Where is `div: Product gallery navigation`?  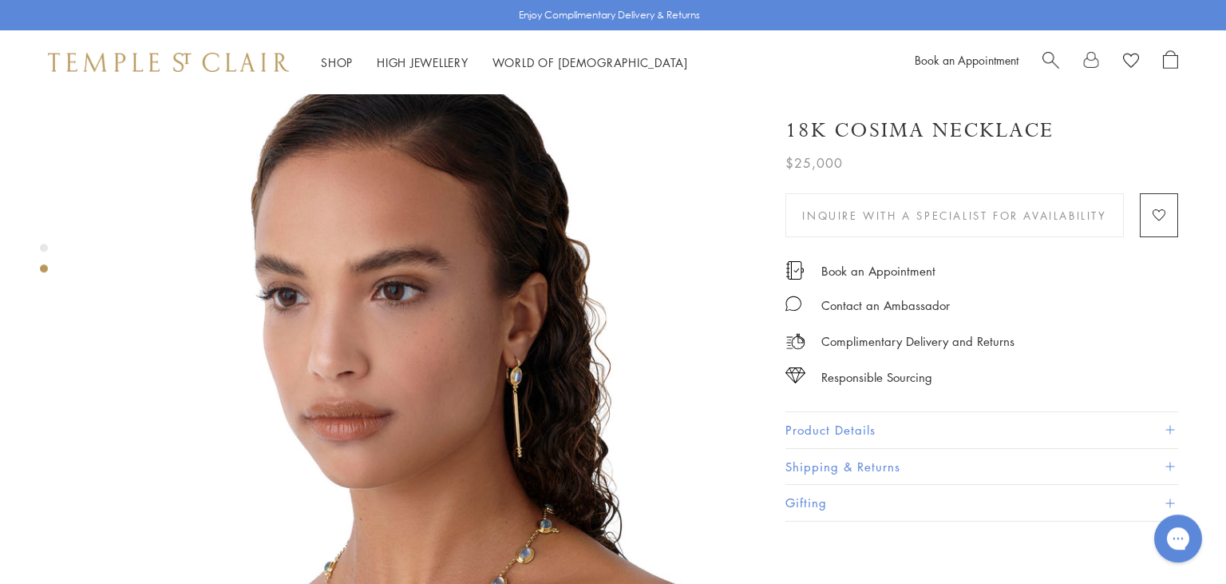 div: Product gallery navigation is located at coordinates (44, 262).